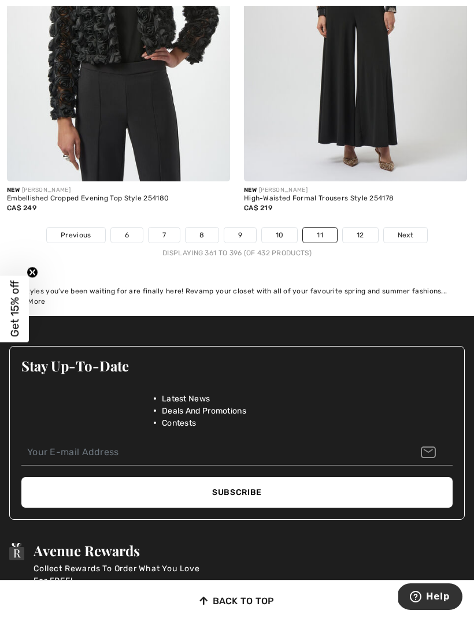 The width and height of the screenshot is (474, 618). I want to click on span: CA$ 219, so click(258, 208).